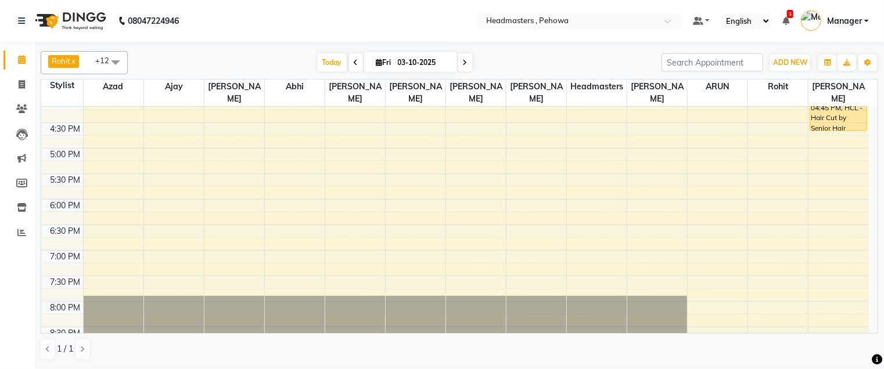 Image resolution: width=884 pixels, height=369 pixels. Describe the element at coordinates (113, 87) in the screenshot. I see `span: Azad` at that location.